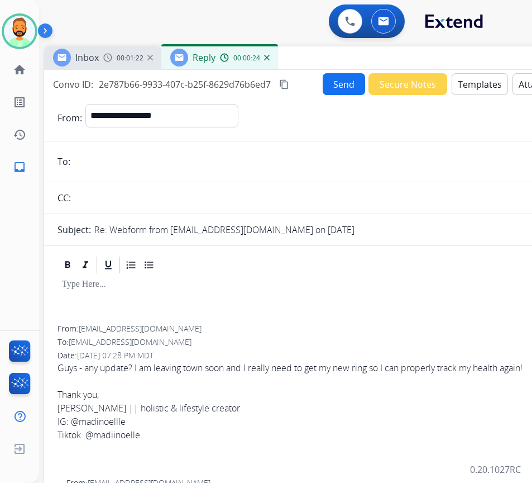 The width and height of the screenshot is (532, 483). I want to click on mat-icon: inbox, so click(20, 167).